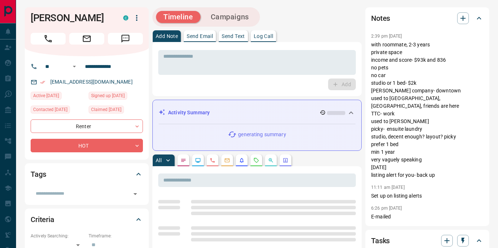 This screenshot has width=498, height=248. Describe the element at coordinates (87, 126) in the screenshot. I see `div: Renter` at that location.